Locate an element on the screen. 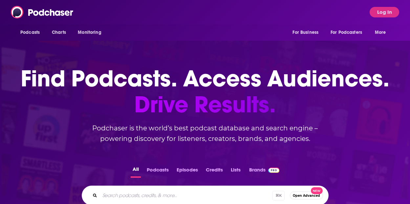 The width and height of the screenshot is (410, 204). a: Charts is located at coordinates (59, 32).